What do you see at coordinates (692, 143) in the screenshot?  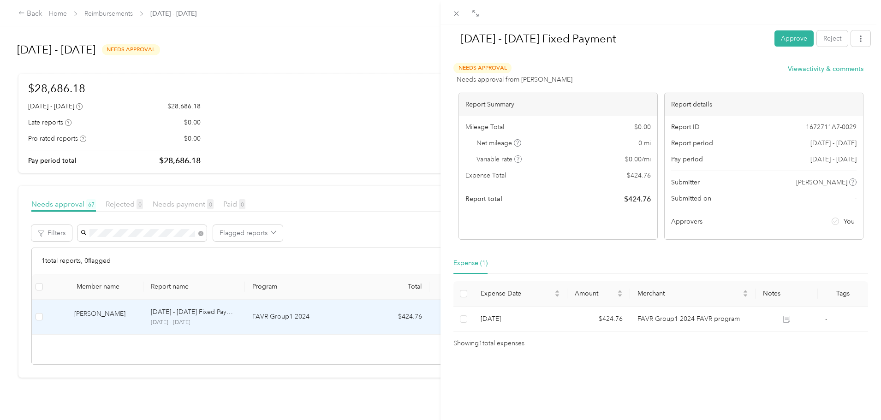 I see `span: Report period` at bounding box center [692, 143].